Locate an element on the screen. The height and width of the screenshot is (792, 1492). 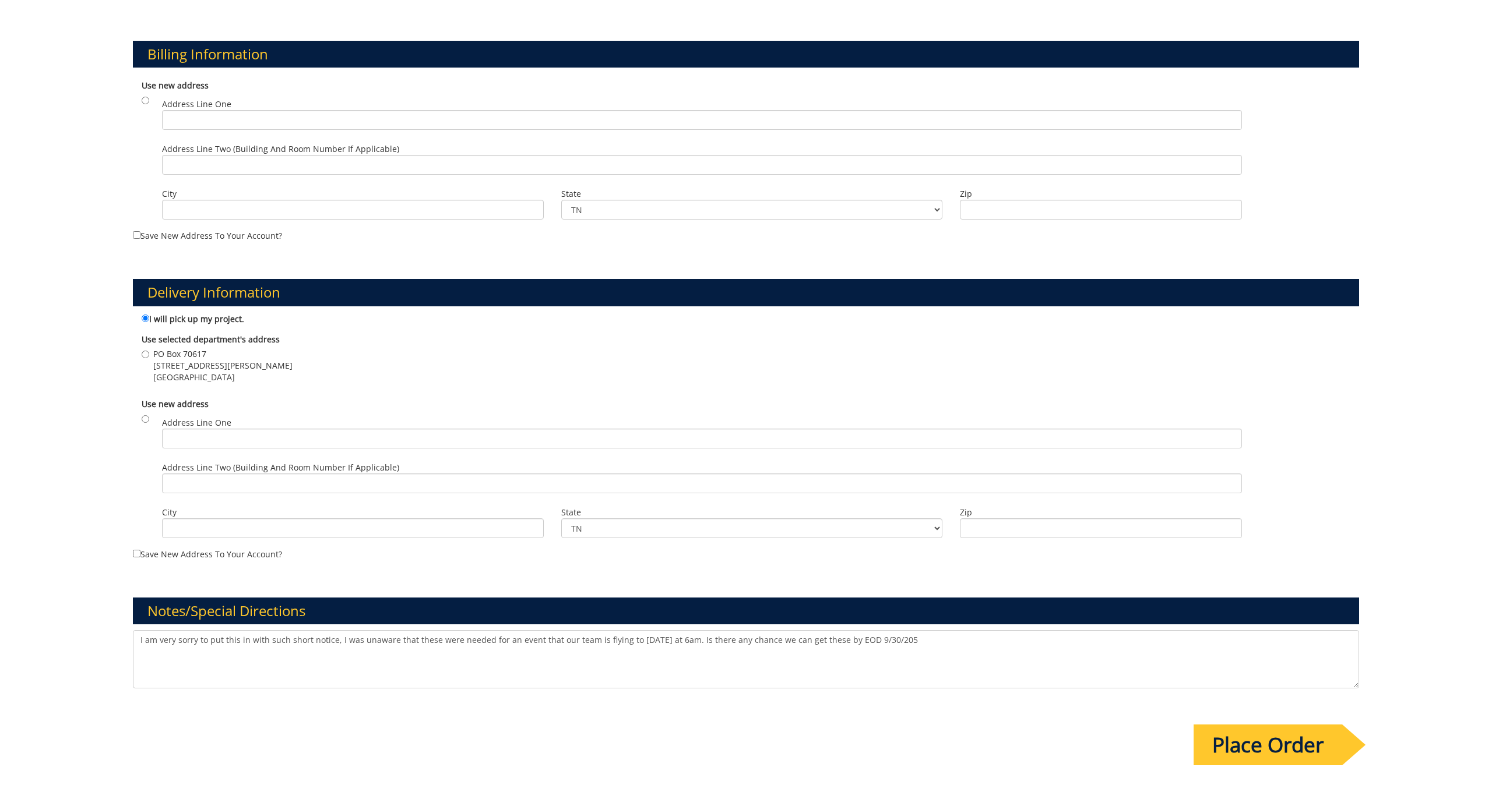
h3: Delivery Information is located at coordinates (745, 293).